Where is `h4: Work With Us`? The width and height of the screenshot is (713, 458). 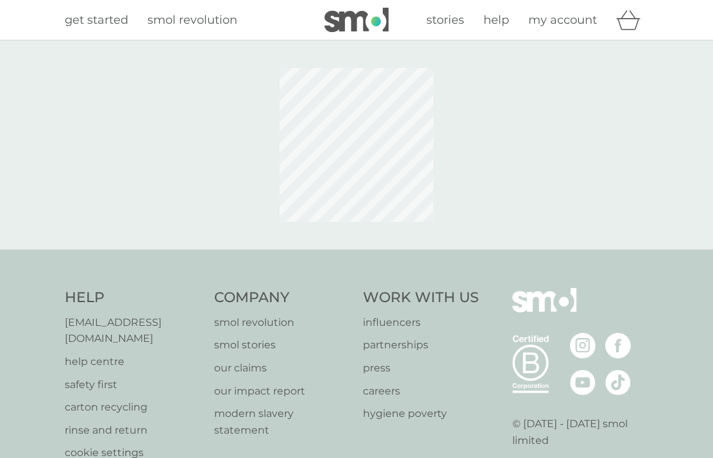 h4: Work With Us is located at coordinates (421, 297).